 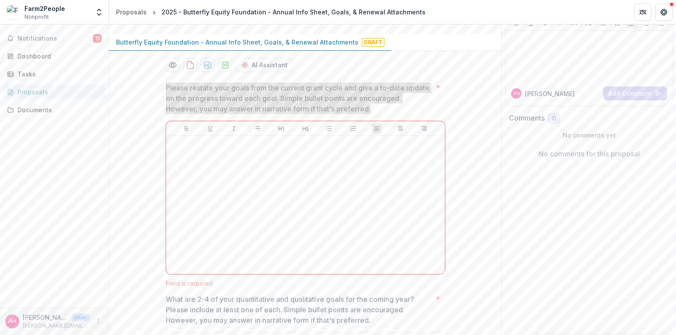 I want to click on button: Bullet List, so click(x=329, y=128).